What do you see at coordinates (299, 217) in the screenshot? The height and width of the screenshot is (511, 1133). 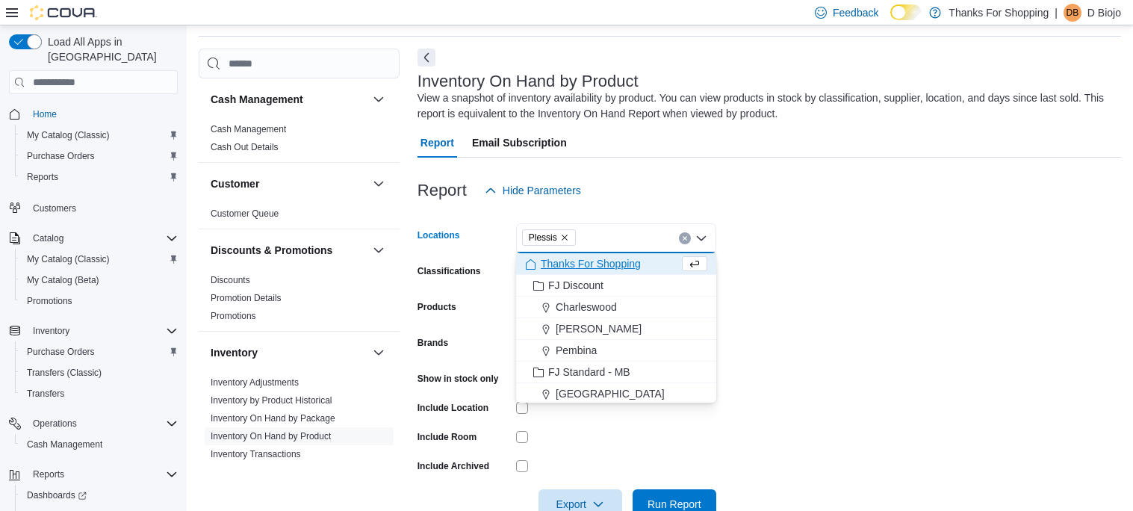 I see `div: Customer` at bounding box center [299, 217].